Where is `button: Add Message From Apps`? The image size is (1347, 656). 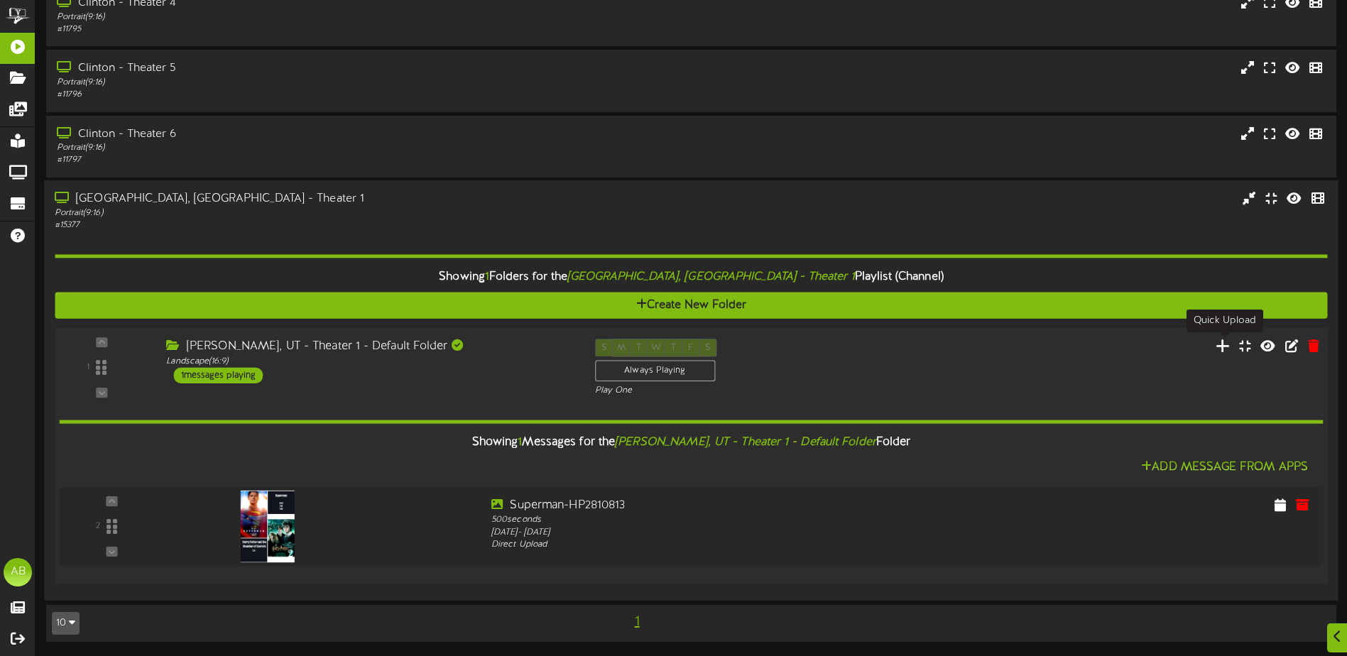 button: Add Message From Apps is located at coordinates (1224, 466).